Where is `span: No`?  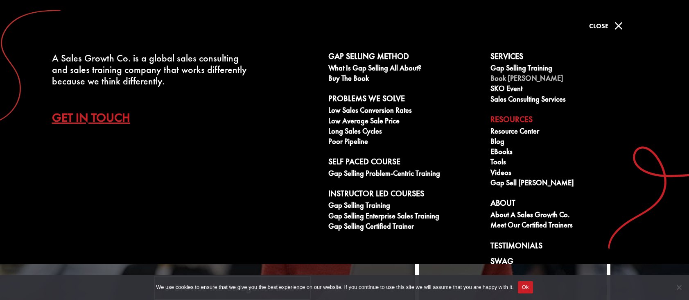 span: No is located at coordinates (679, 287).